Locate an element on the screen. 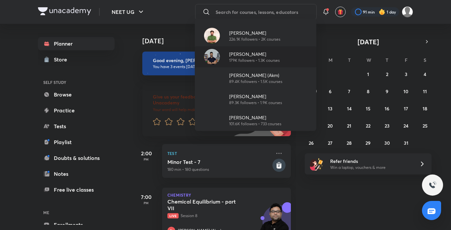  p: 179K followers • 1.3K courses is located at coordinates (254, 60).